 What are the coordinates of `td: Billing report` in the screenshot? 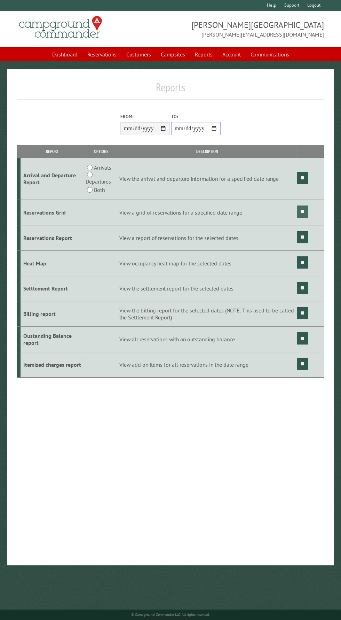 It's located at (52, 314).